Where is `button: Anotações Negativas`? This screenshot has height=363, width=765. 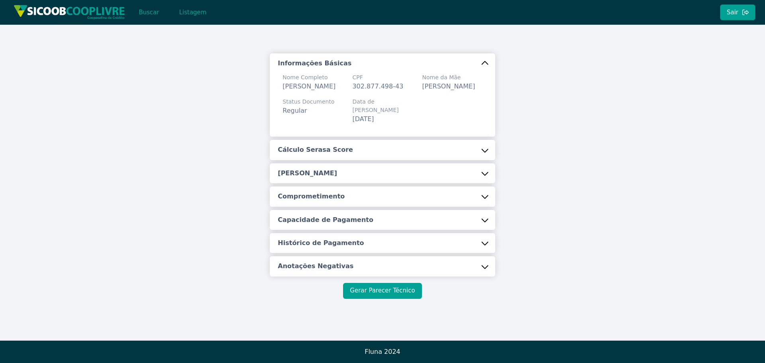 button: Anotações Negativas is located at coordinates (382, 266).